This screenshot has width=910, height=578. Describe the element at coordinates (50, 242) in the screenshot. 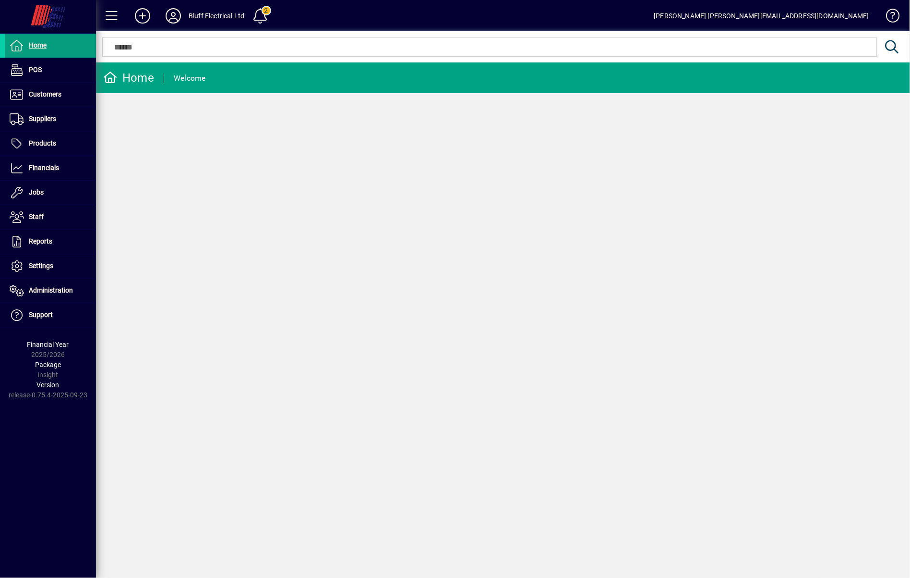

I see `a: Reports` at that location.